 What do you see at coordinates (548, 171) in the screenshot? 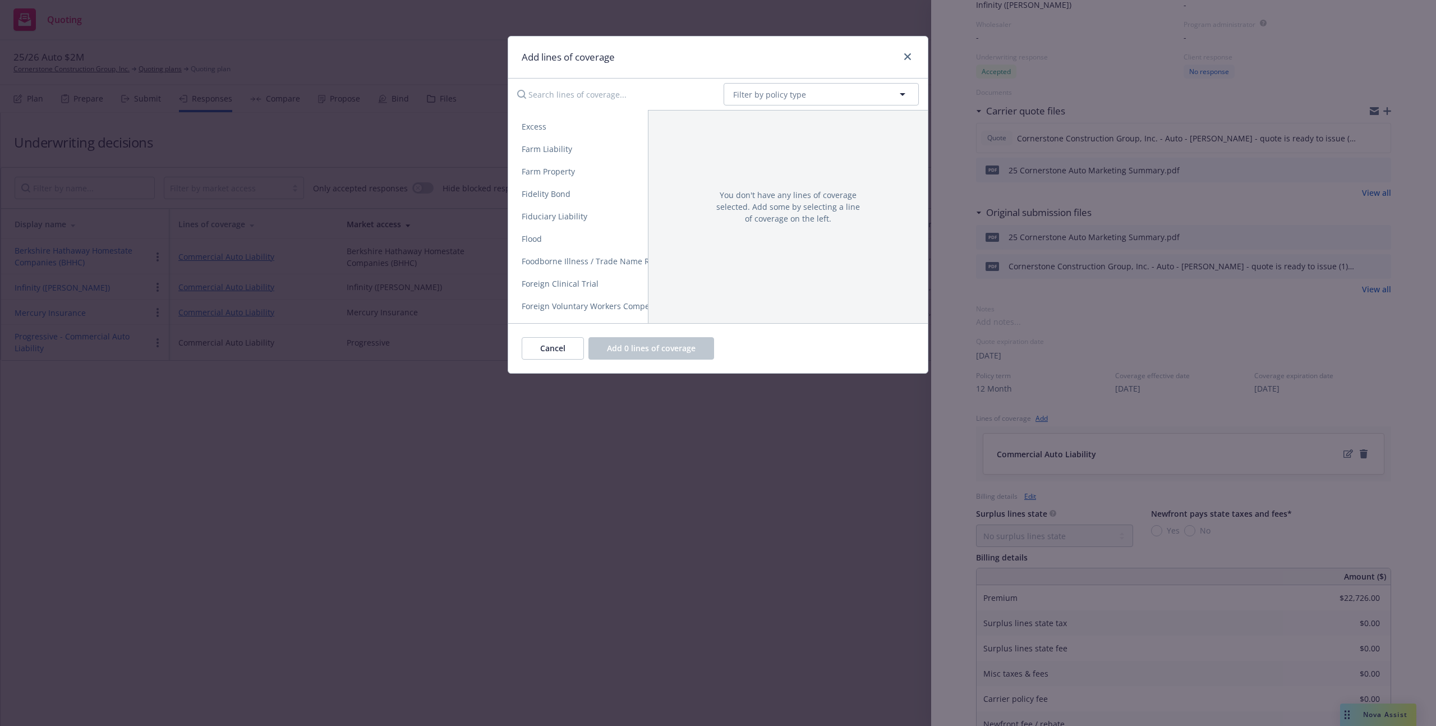
I see `span: Farm Property` at bounding box center [548, 171].